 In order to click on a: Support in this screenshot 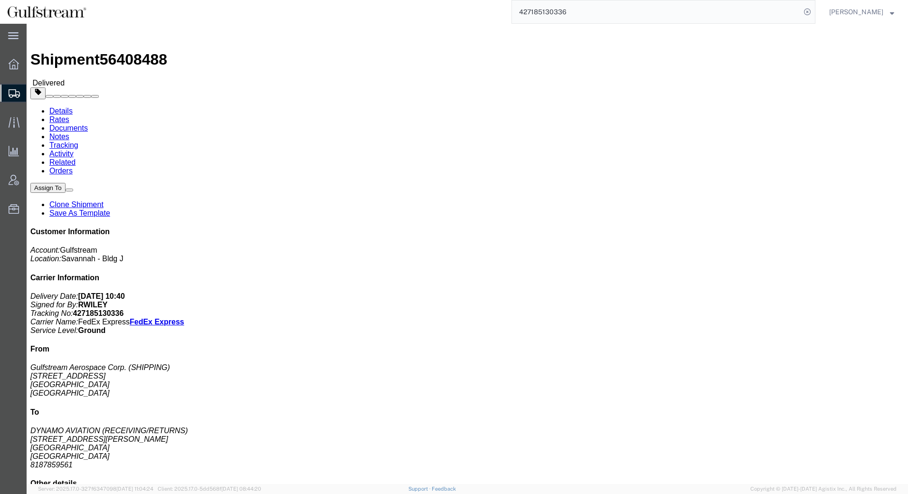, I will do `click(420, 489)`.